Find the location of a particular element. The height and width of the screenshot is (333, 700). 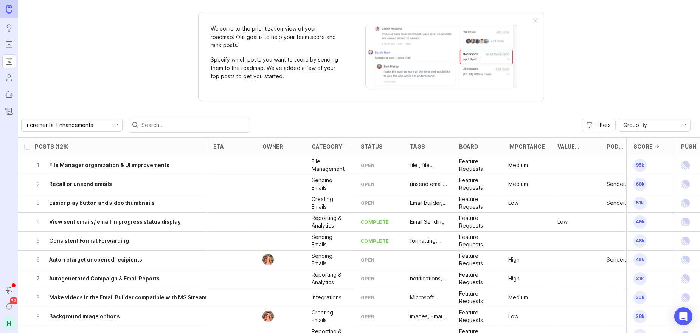

p: 5 is located at coordinates (38, 241).